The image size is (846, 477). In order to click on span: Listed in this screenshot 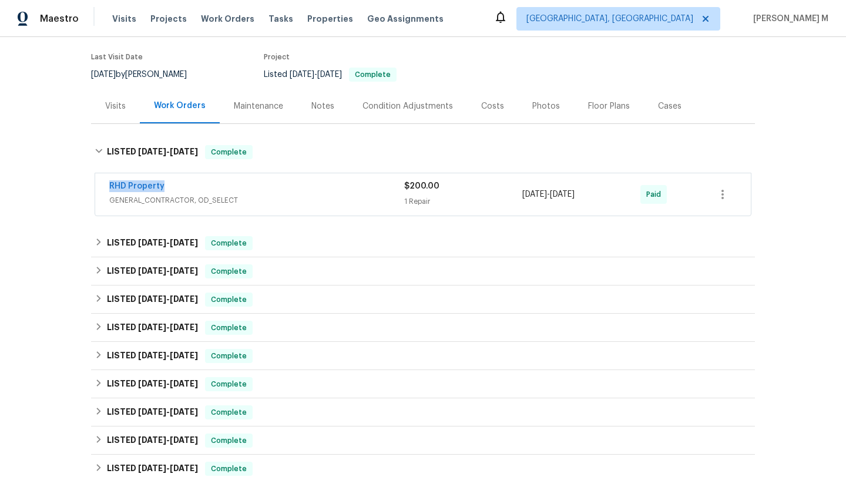, I will do `click(330, 75)`.